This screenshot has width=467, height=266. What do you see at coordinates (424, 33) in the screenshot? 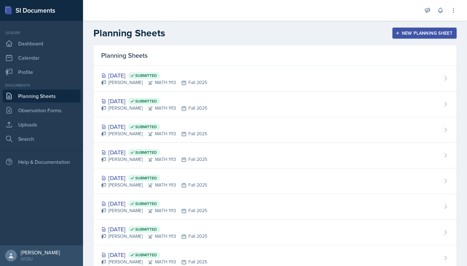
I see `div: New Planning Sheet` at bounding box center [424, 33].